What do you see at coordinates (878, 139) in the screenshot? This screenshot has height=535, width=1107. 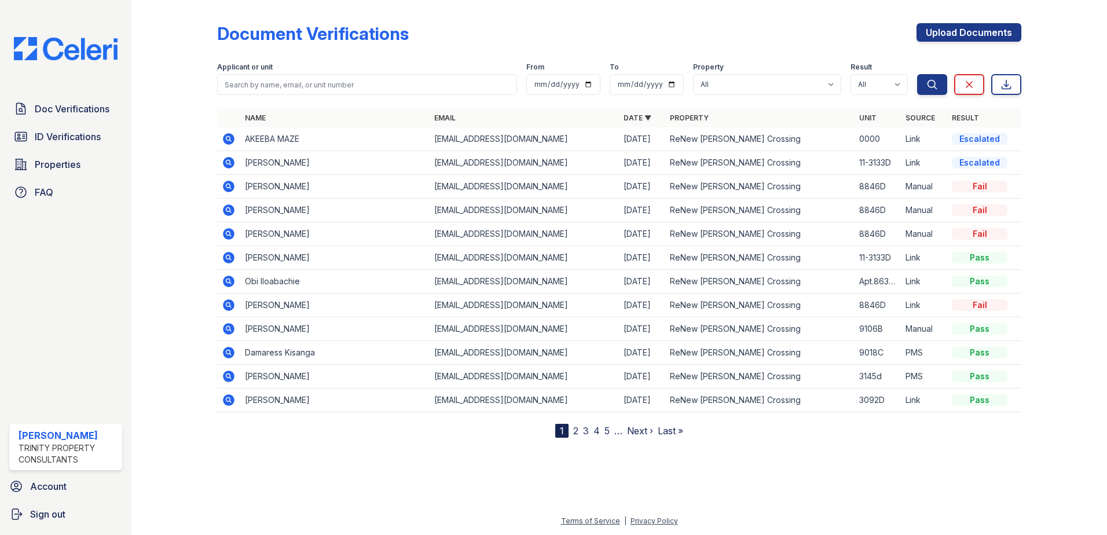 I see `td: 0000` at bounding box center [878, 139].